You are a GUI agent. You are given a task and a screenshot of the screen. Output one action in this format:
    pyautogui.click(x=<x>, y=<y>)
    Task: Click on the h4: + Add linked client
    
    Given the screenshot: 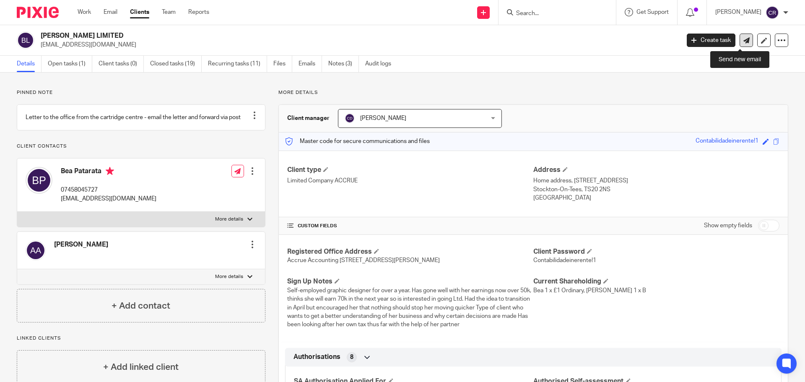 What is the action you would take?
    pyautogui.click(x=141, y=367)
    